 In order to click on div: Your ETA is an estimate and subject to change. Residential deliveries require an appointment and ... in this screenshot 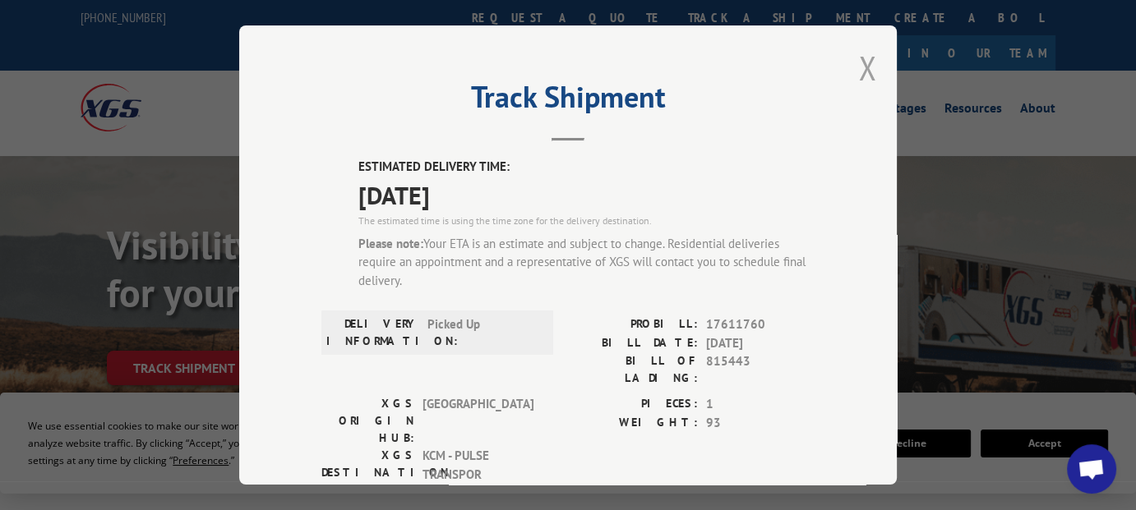, I will do `click(586, 263)`.